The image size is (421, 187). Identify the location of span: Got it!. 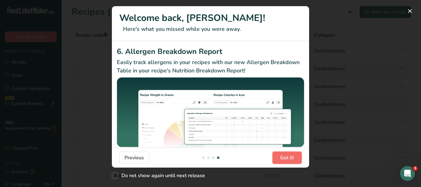
(287, 158).